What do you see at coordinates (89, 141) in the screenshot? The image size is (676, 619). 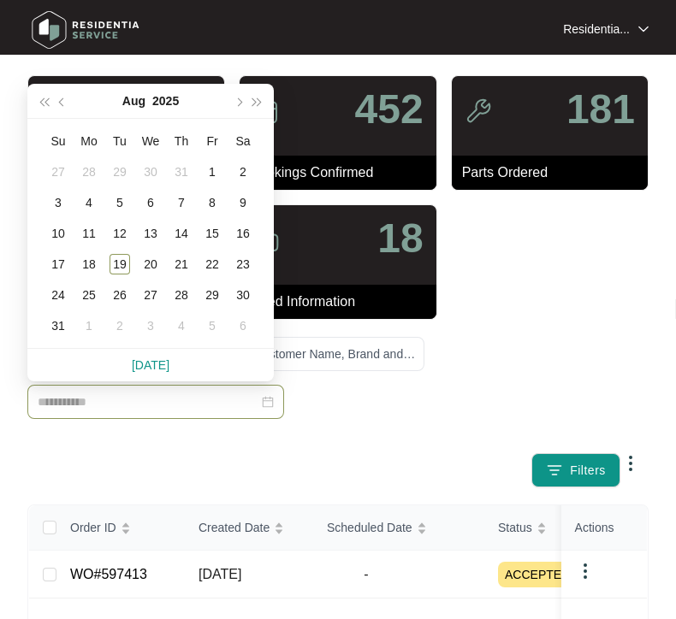 I see `th: Mo` at bounding box center [89, 141].